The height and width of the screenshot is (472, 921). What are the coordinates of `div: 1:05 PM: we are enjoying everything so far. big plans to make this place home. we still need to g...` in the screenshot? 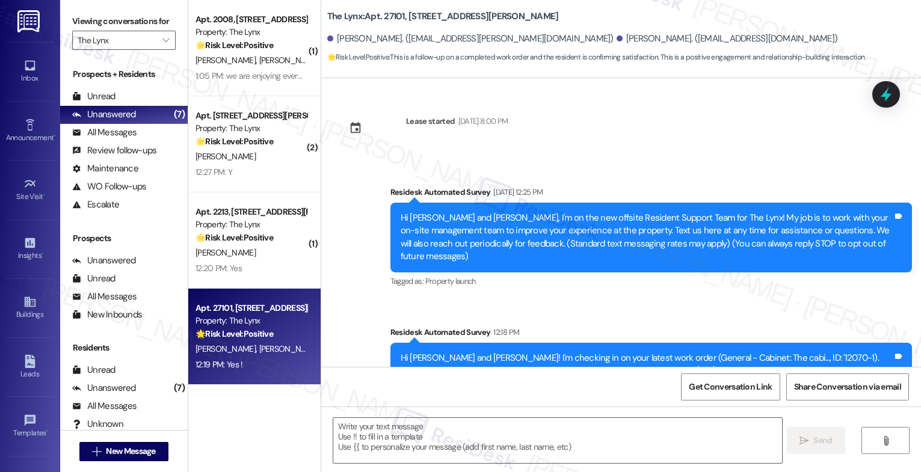 It's located at (425, 76).